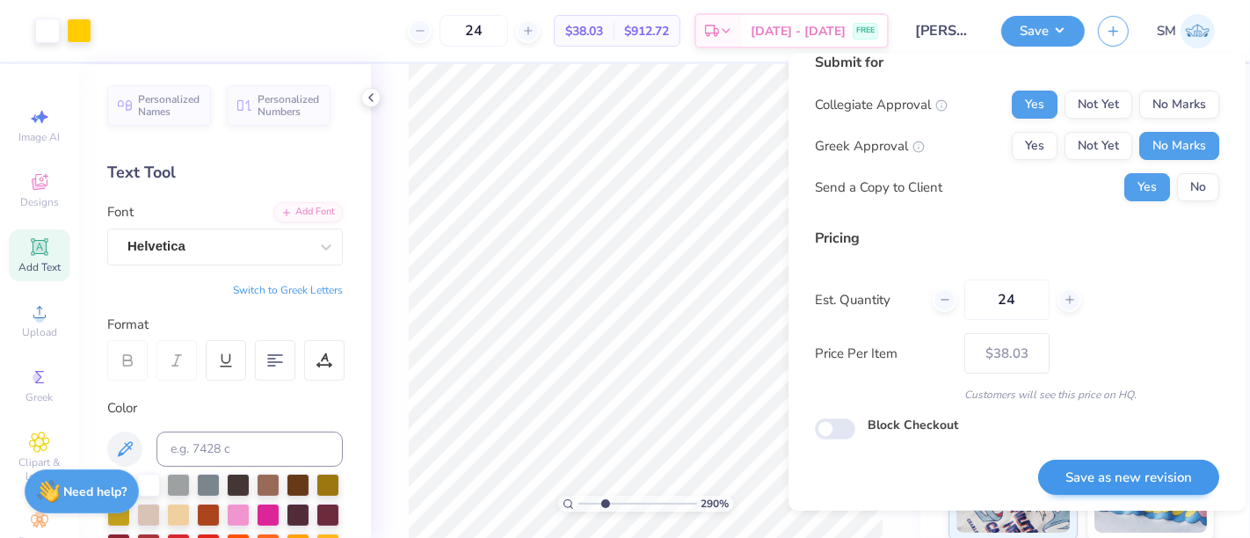 The width and height of the screenshot is (1250, 538). I want to click on span: FREE, so click(865, 31).